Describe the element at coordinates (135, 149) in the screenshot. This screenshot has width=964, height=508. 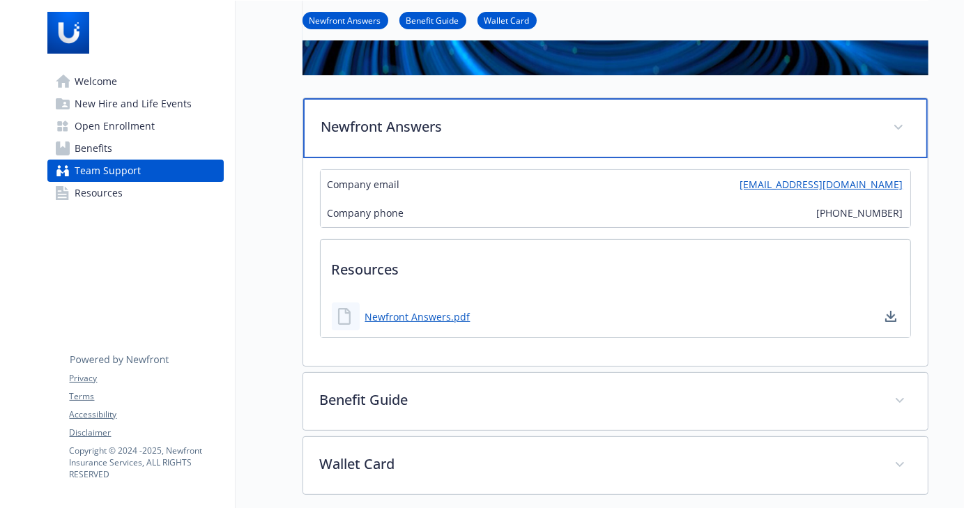
I see `a: Benefits` at that location.